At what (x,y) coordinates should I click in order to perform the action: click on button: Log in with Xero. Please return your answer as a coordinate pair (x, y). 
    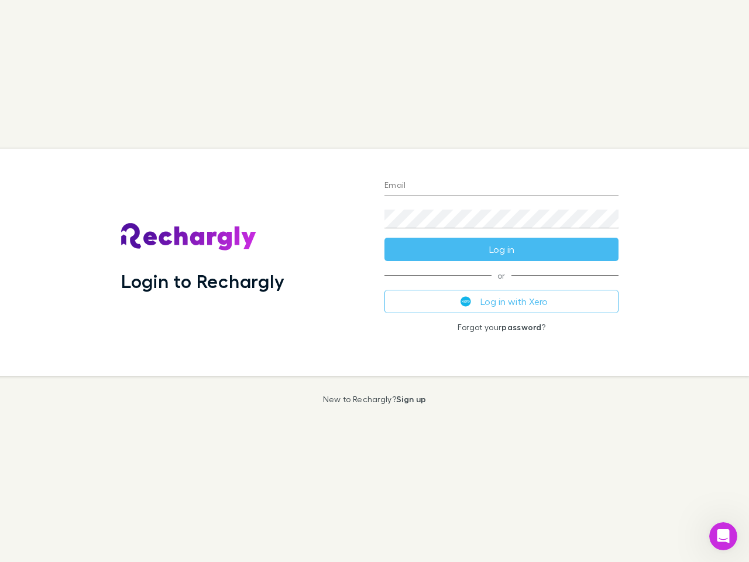
    Looking at the image, I should click on (502, 301).